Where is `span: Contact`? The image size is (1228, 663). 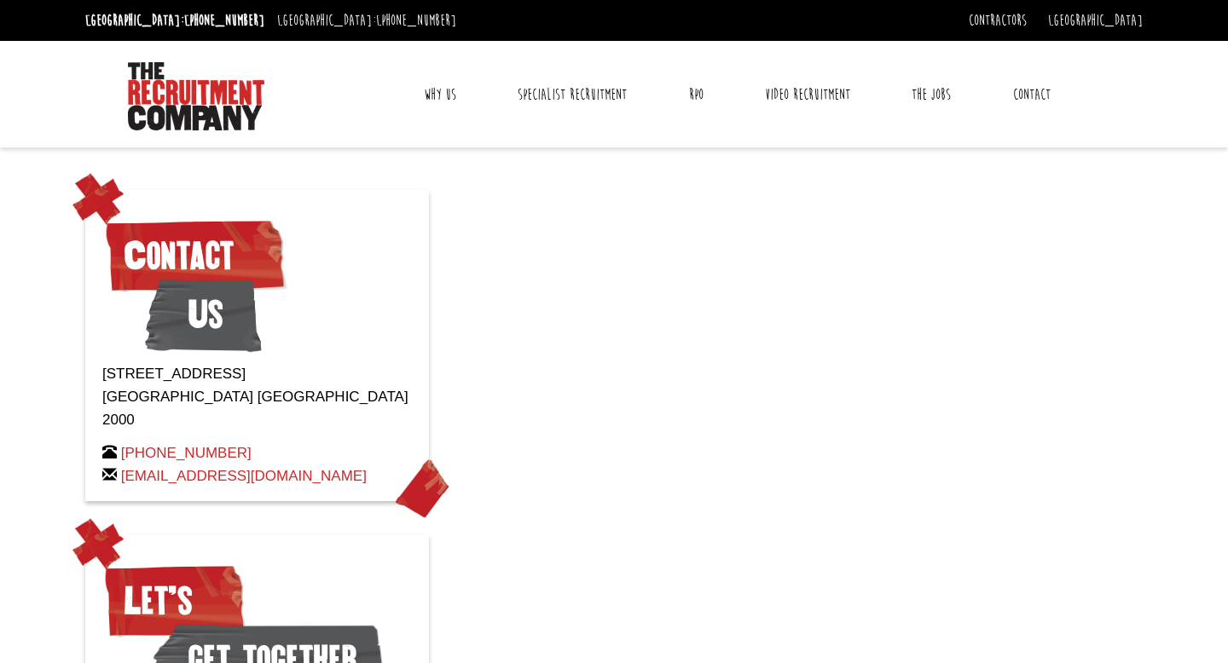
span: Contact is located at coordinates (194, 256).